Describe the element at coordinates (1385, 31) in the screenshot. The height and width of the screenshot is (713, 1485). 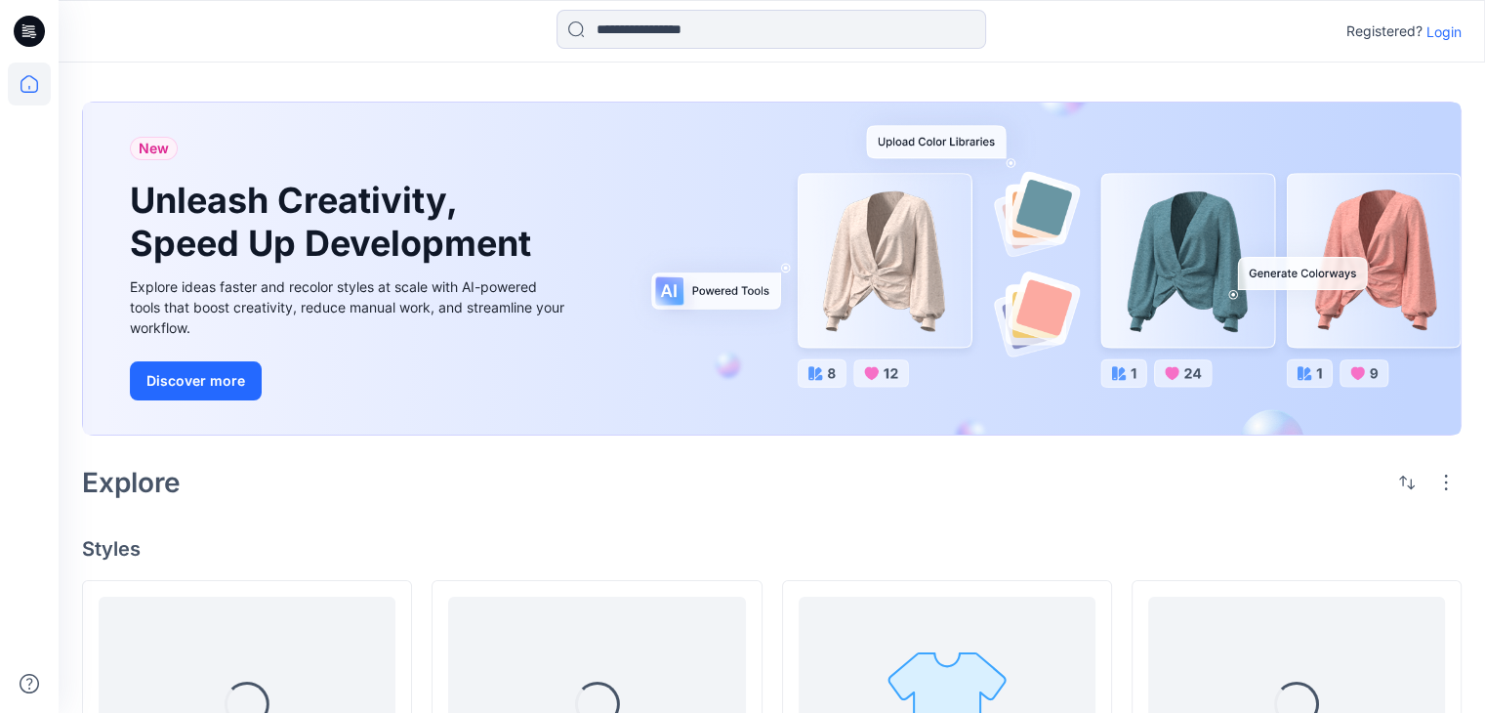
I see `p: Registered?` at that location.